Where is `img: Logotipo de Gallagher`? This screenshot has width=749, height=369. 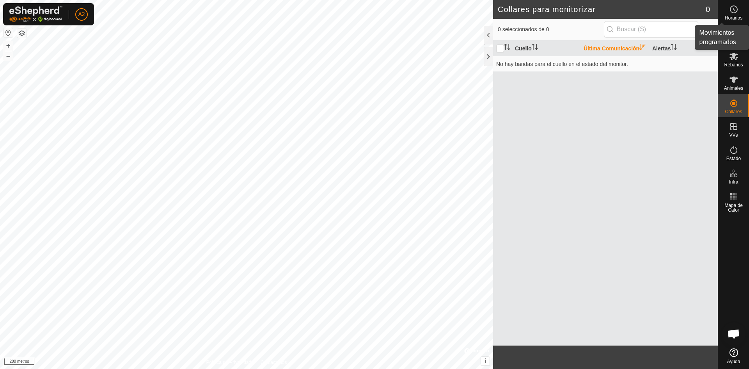 img: Logotipo de Gallagher is located at coordinates (36, 14).